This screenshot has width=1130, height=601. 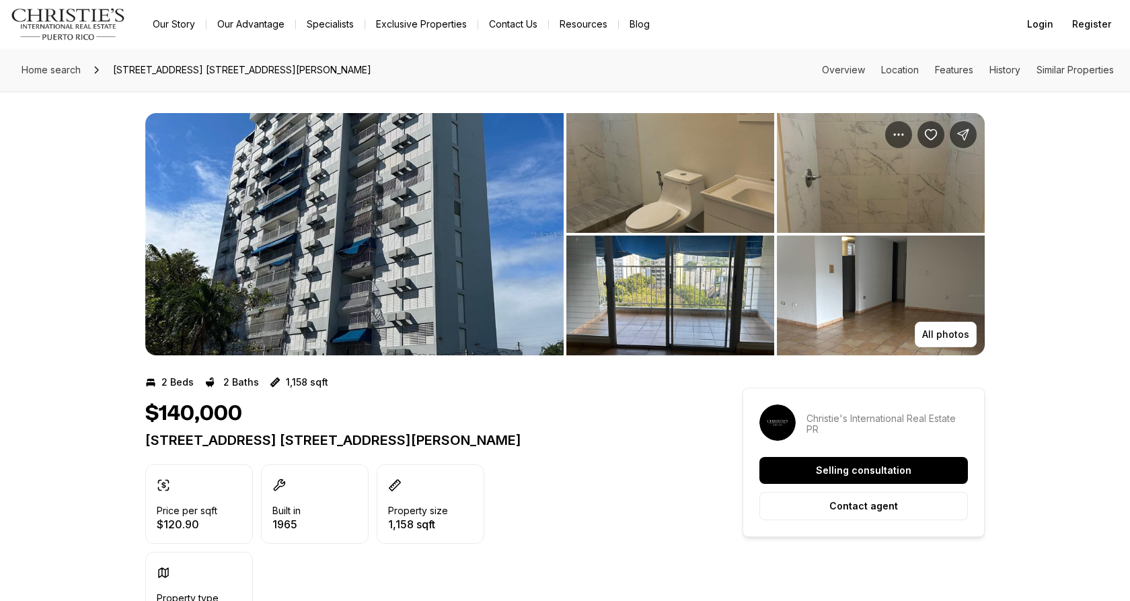 What do you see at coordinates (1091, 24) in the screenshot?
I see `span: Register` at bounding box center [1091, 24].